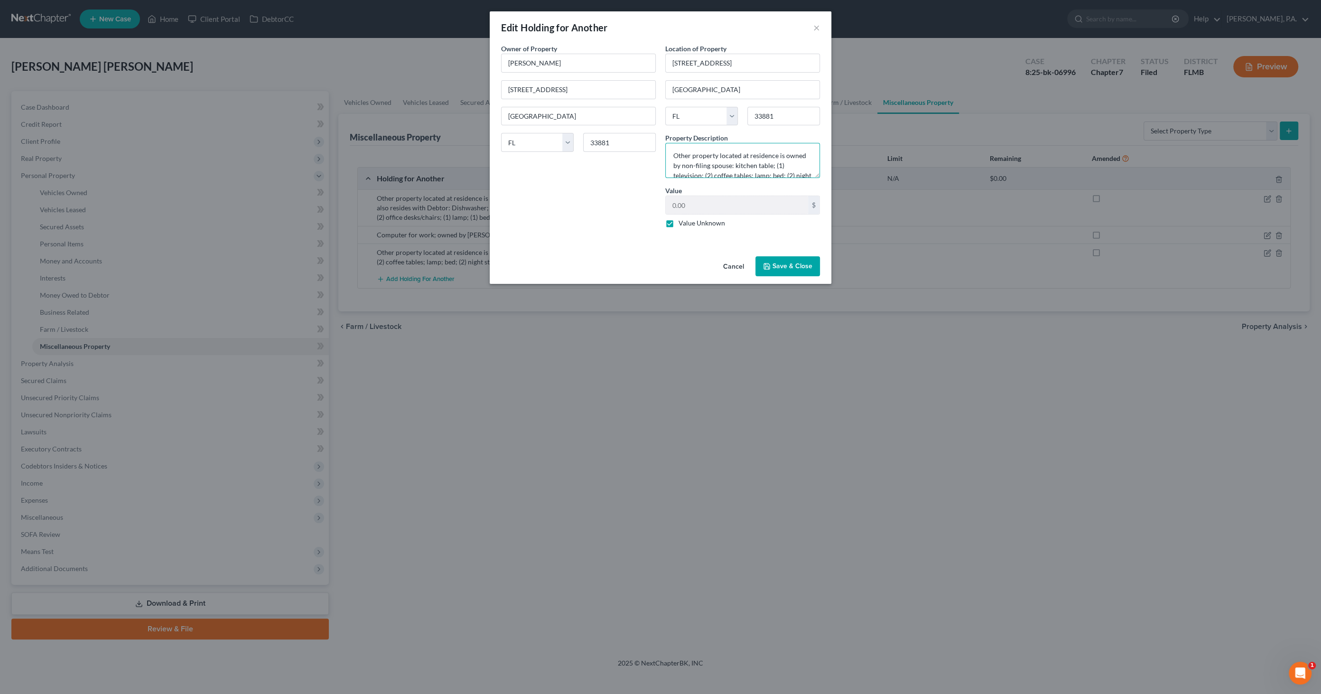 Image resolution: width=1321 pixels, height=694 pixels. What do you see at coordinates (1312, 665) in the screenshot?
I see `span: 1` at bounding box center [1312, 665].